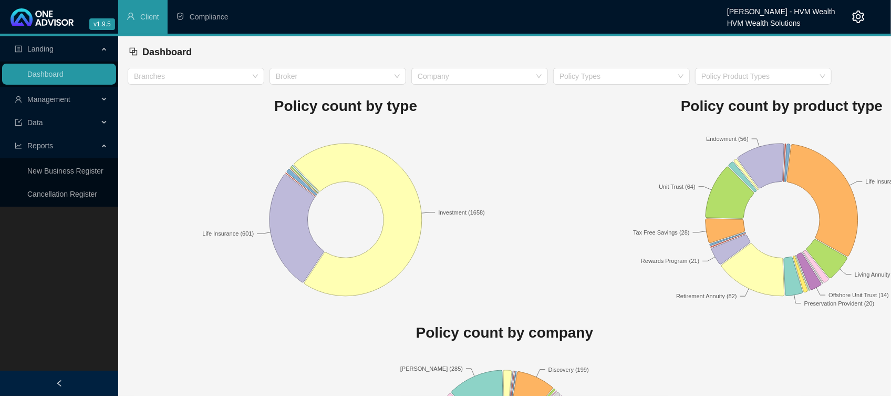 Image resolution: width=891 pixels, height=396 pixels. I want to click on text: Retirement Annuity (82), so click(707, 296).